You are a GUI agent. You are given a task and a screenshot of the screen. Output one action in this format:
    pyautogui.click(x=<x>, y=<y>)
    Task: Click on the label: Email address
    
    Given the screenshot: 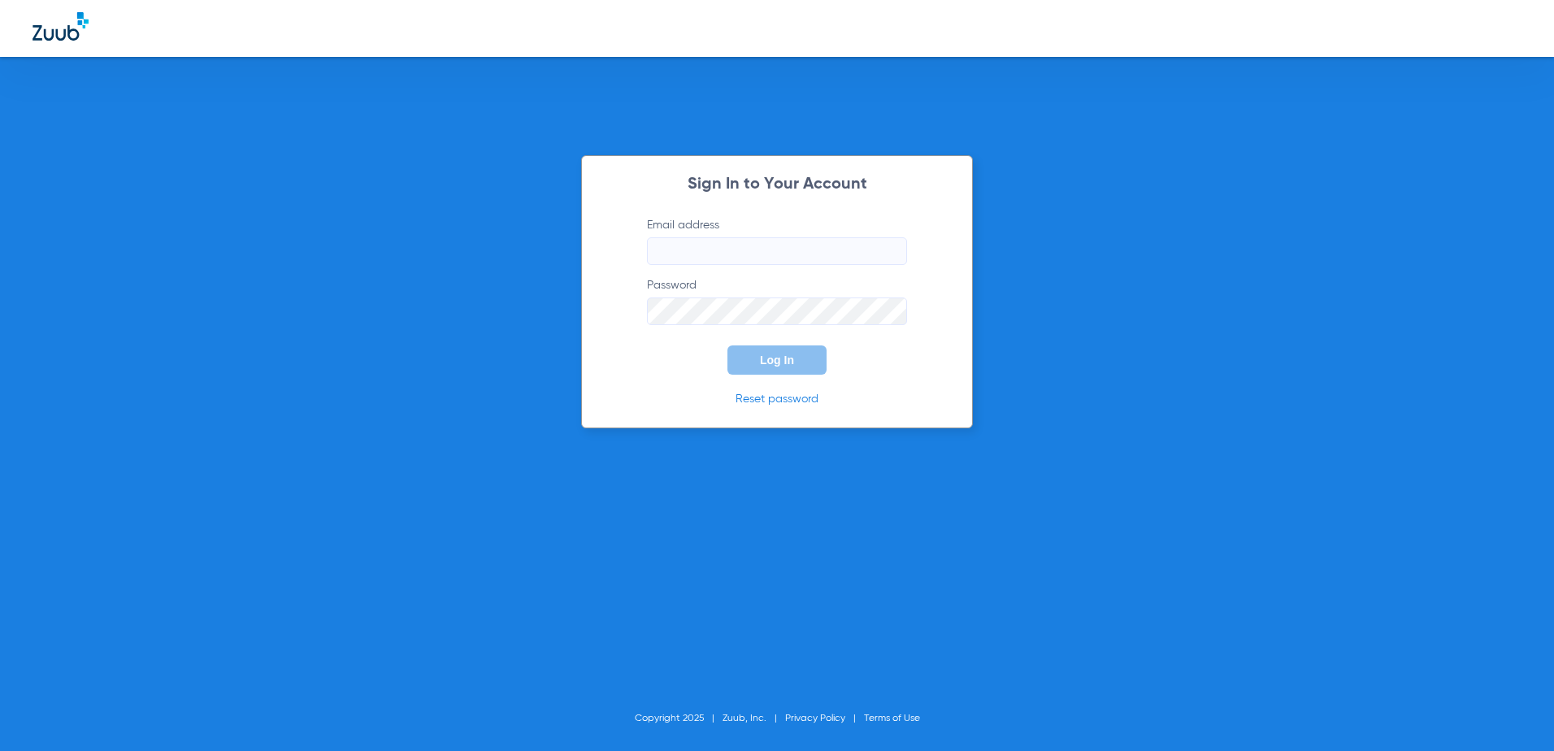 What is the action you would take?
    pyautogui.click(x=777, y=241)
    